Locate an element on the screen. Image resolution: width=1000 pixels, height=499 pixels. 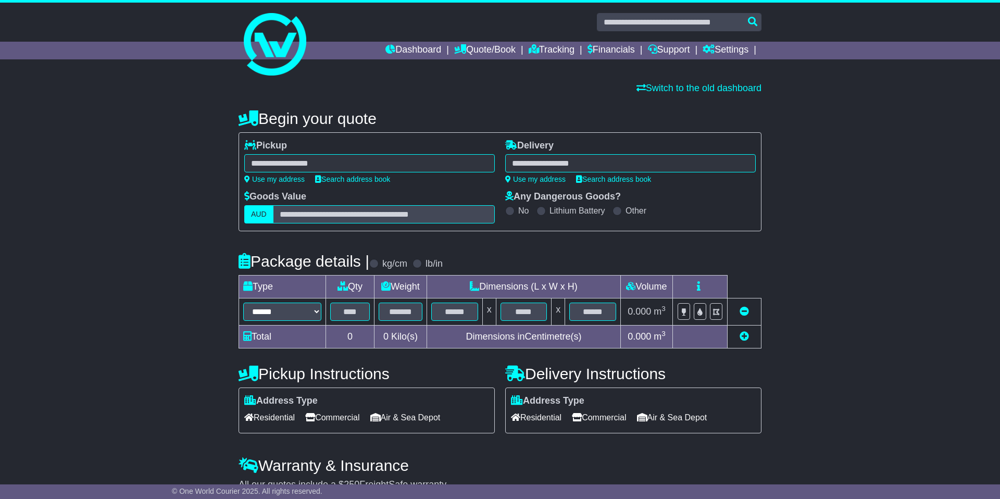
td: Volume is located at coordinates (646, 287).